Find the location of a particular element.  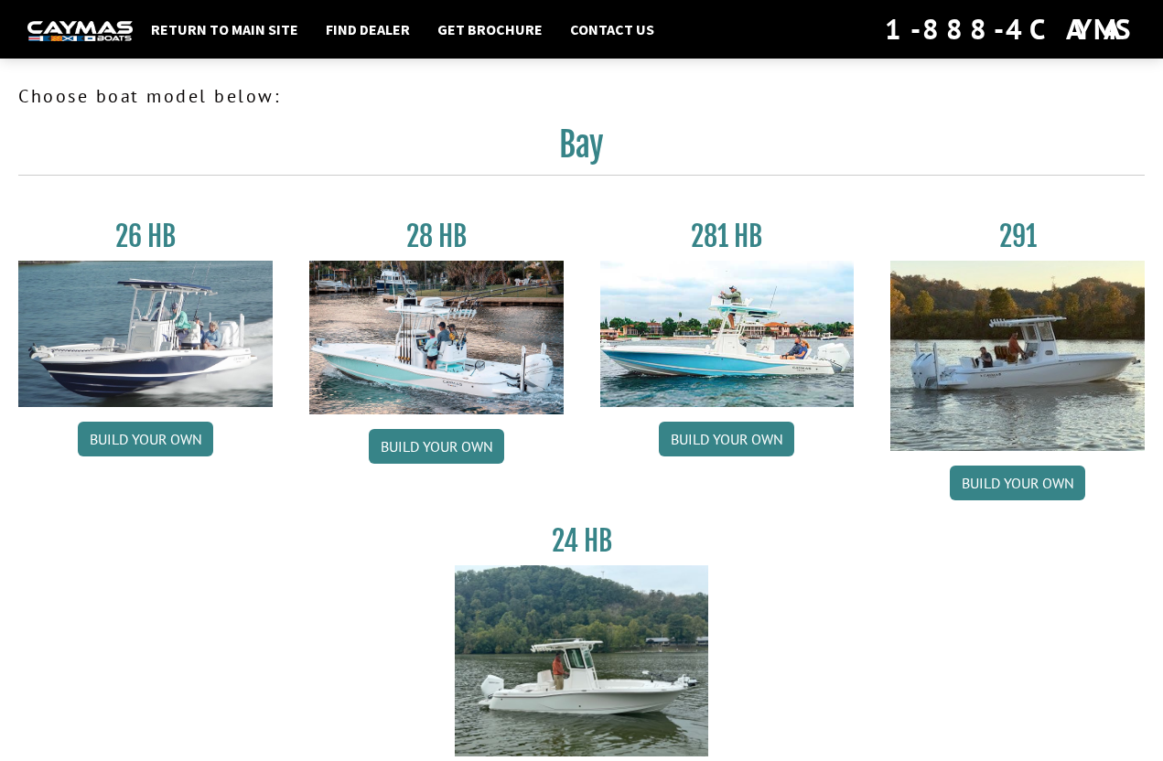

img: 28-hb-twin.jpg is located at coordinates (727, 334).